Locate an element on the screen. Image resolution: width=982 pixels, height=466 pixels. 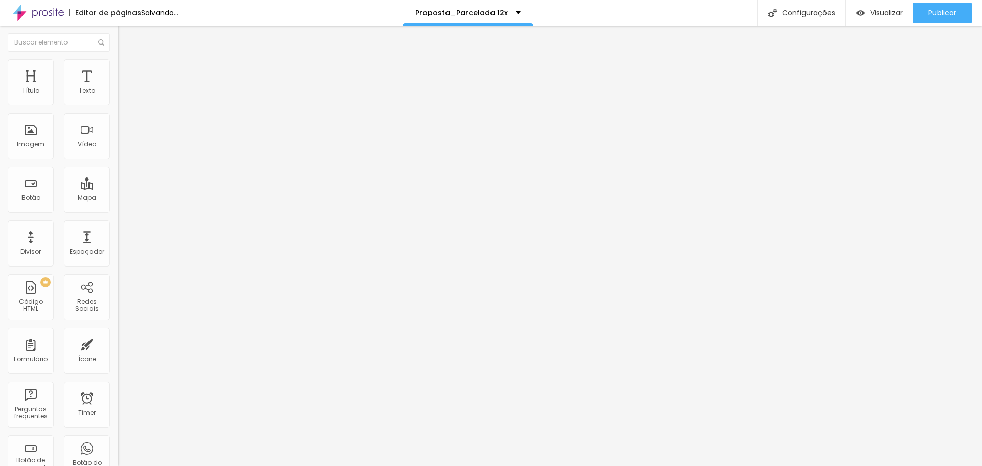
div: Espaçador is located at coordinates (87, 252).